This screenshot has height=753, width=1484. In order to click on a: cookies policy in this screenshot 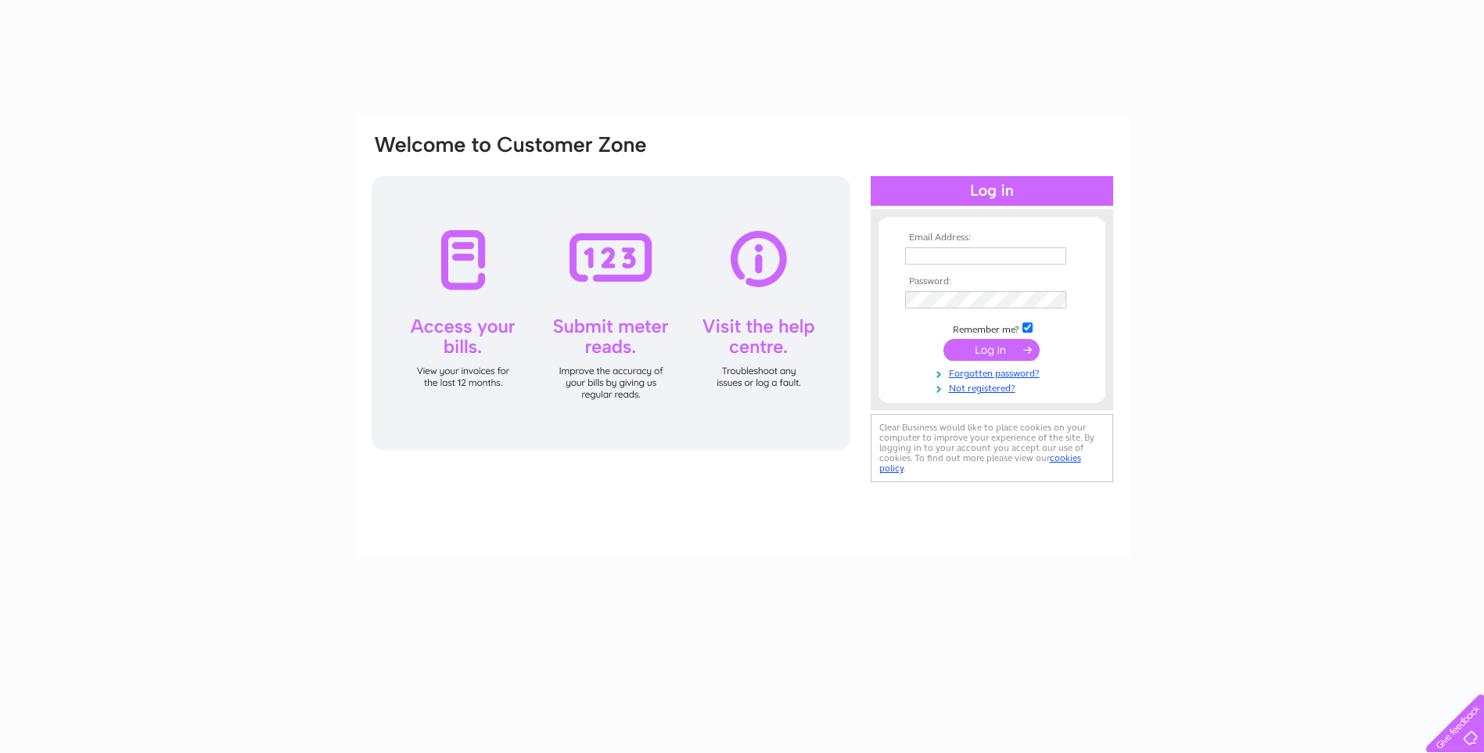, I will do `click(980, 462)`.